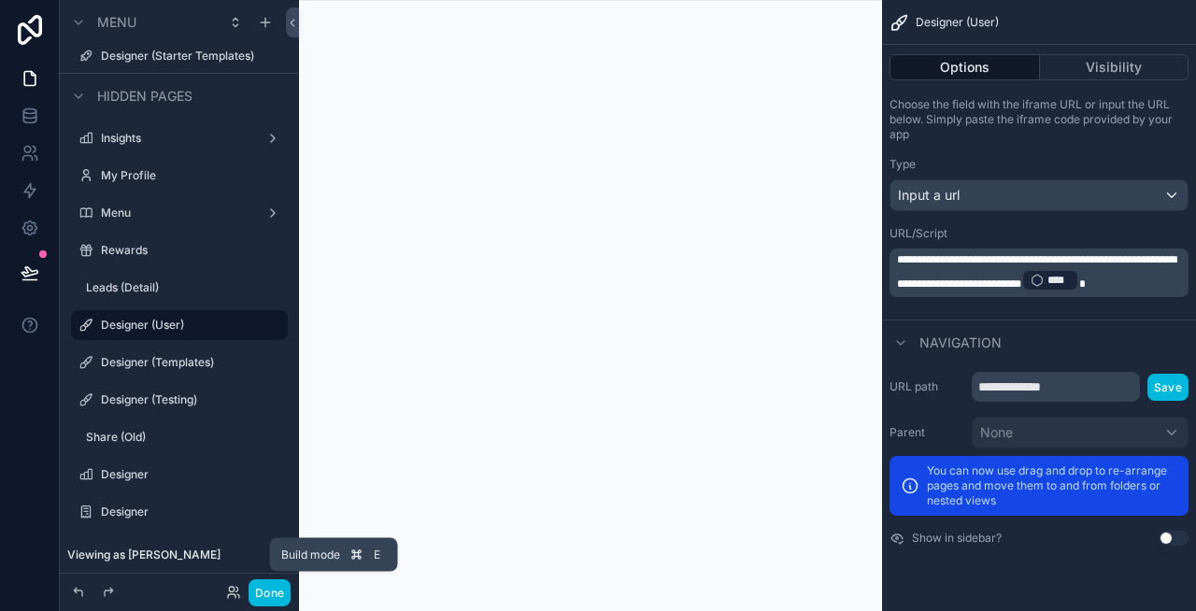 This screenshot has height=611, width=1196. What do you see at coordinates (189, 363) in the screenshot?
I see `label: Designer (Templates)` at bounding box center [189, 363].